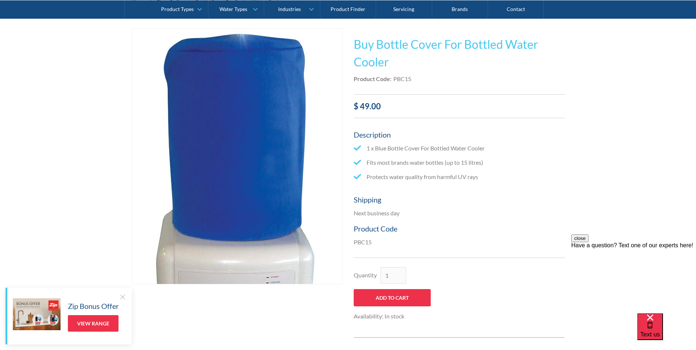 Image resolution: width=696 pixels, height=350 pixels. Describe the element at coordinates (233, 9) in the screenshot. I see `div: Water Types` at that location.